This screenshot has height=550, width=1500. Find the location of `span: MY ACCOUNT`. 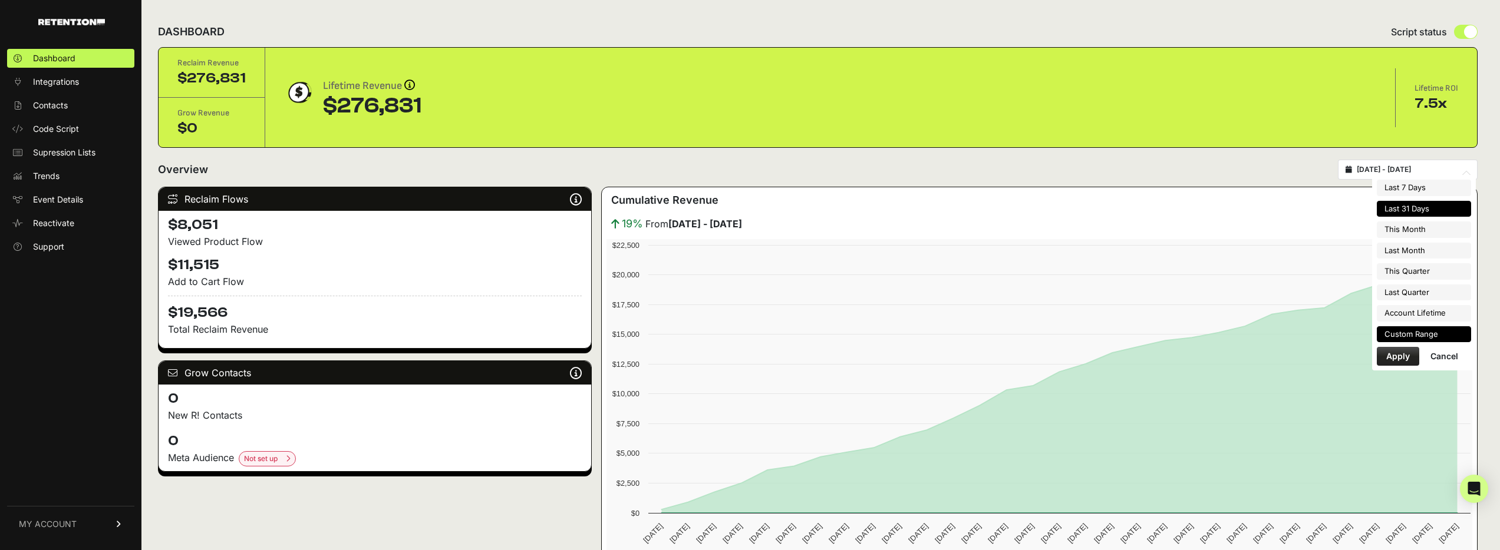

span: MY ACCOUNT is located at coordinates (48, 524).